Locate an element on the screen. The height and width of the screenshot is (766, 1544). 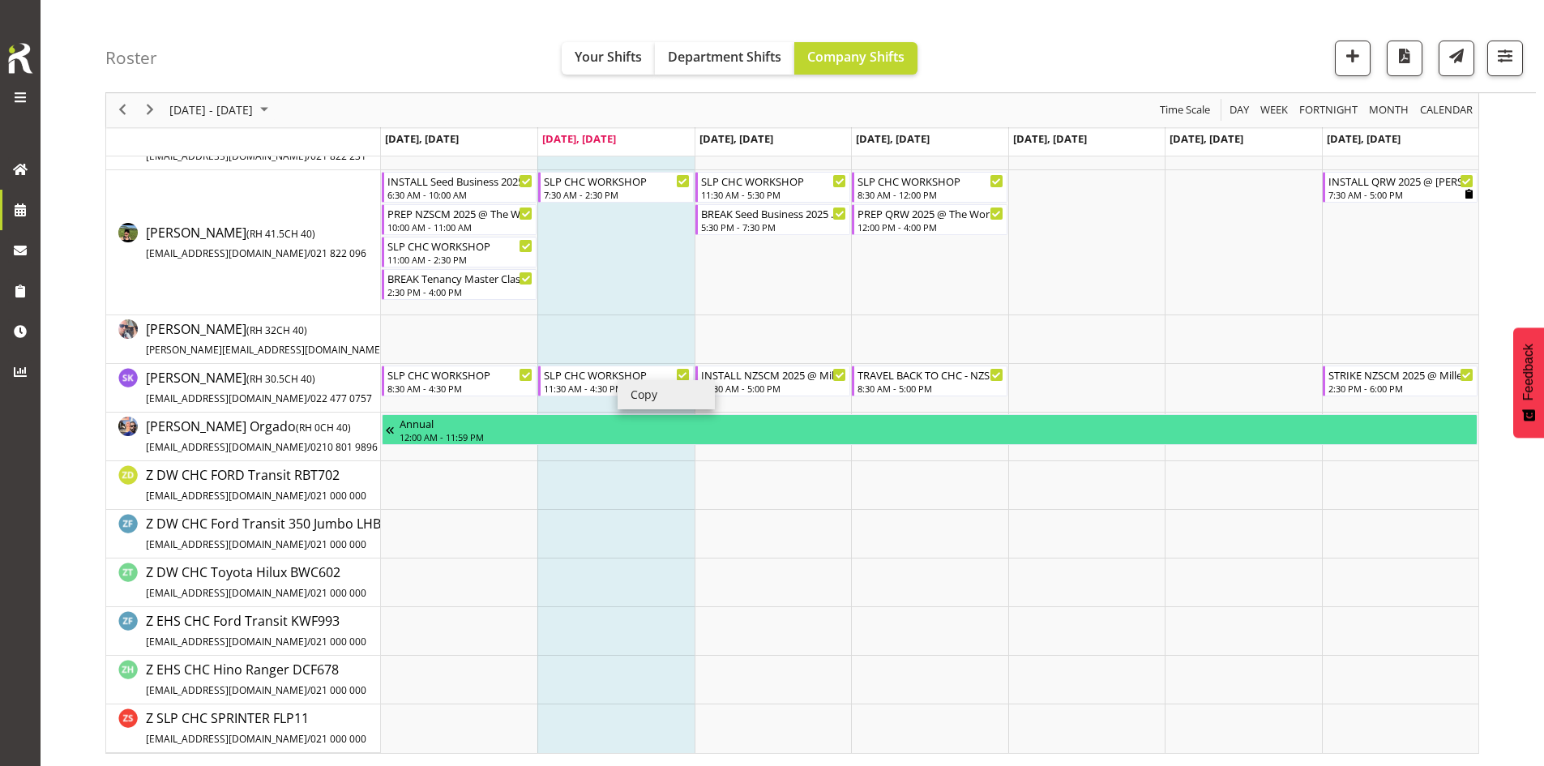
span: 0210 801 9896 is located at coordinates (344, 447).